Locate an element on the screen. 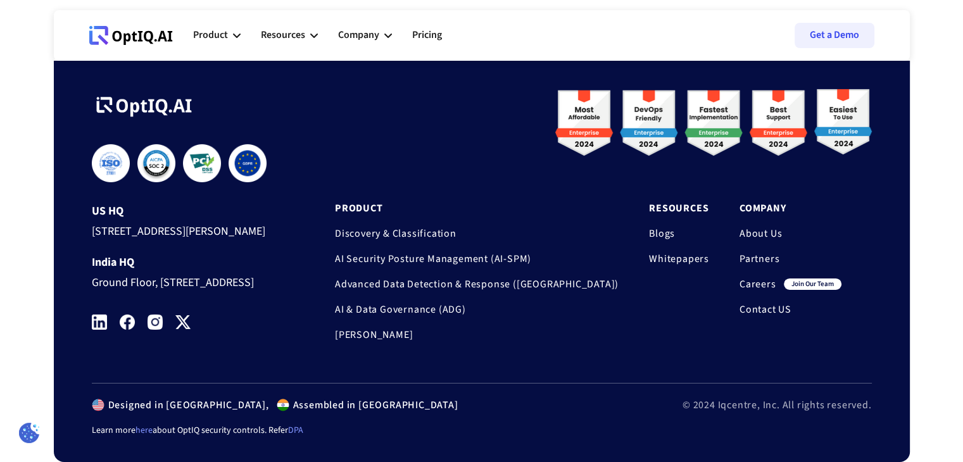  div: © 2024 Iqcentre, Inc. All rights reserved. is located at coordinates (777, 405).